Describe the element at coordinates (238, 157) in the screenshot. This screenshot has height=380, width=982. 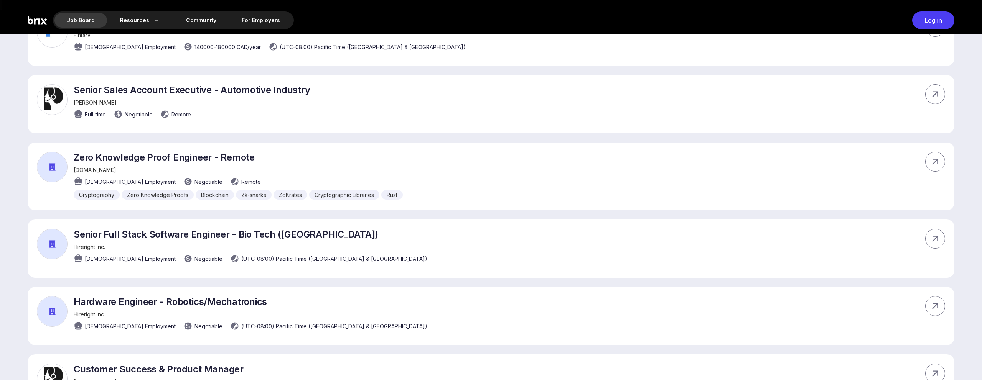
I see `p: Zero Knowledge Proof Engineer - Remote` at that location.